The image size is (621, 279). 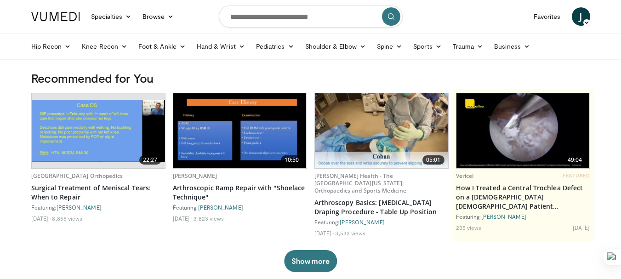 What do you see at coordinates (240, 131) in the screenshot?
I see `img: 37e67030-ce23-4c31-9344-e75ee6bbfd8f.620x360_q85_upscale.jpg` at bounding box center [240, 131].